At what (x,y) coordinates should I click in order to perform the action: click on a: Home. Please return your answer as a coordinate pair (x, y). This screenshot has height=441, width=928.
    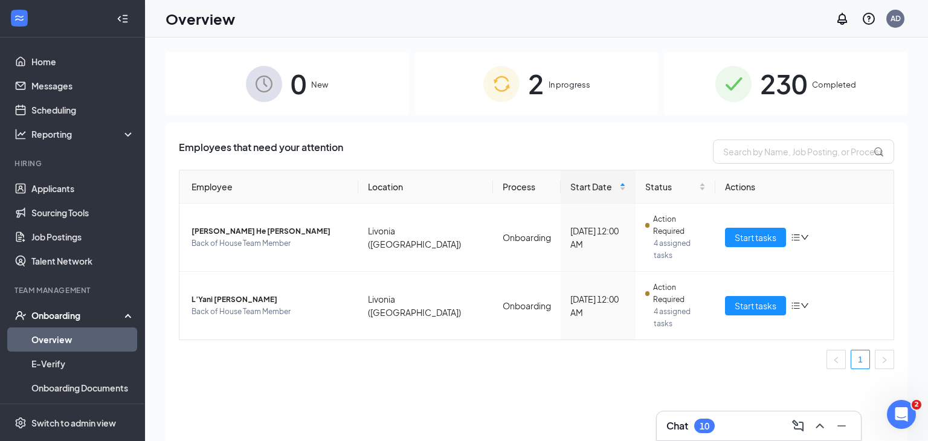
    Looking at the image, I should click on (83, 62).